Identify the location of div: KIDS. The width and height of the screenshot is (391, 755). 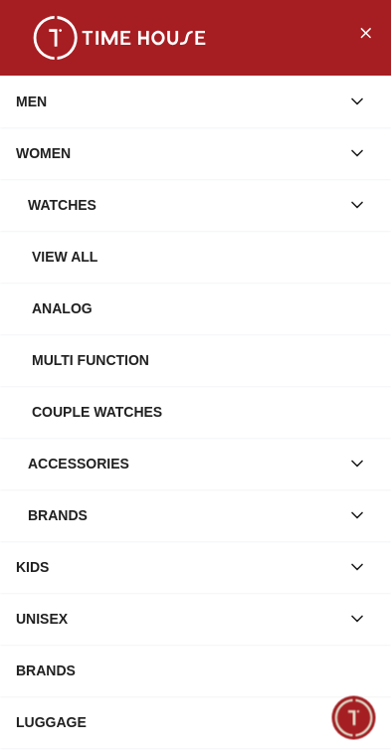
(177, 567).